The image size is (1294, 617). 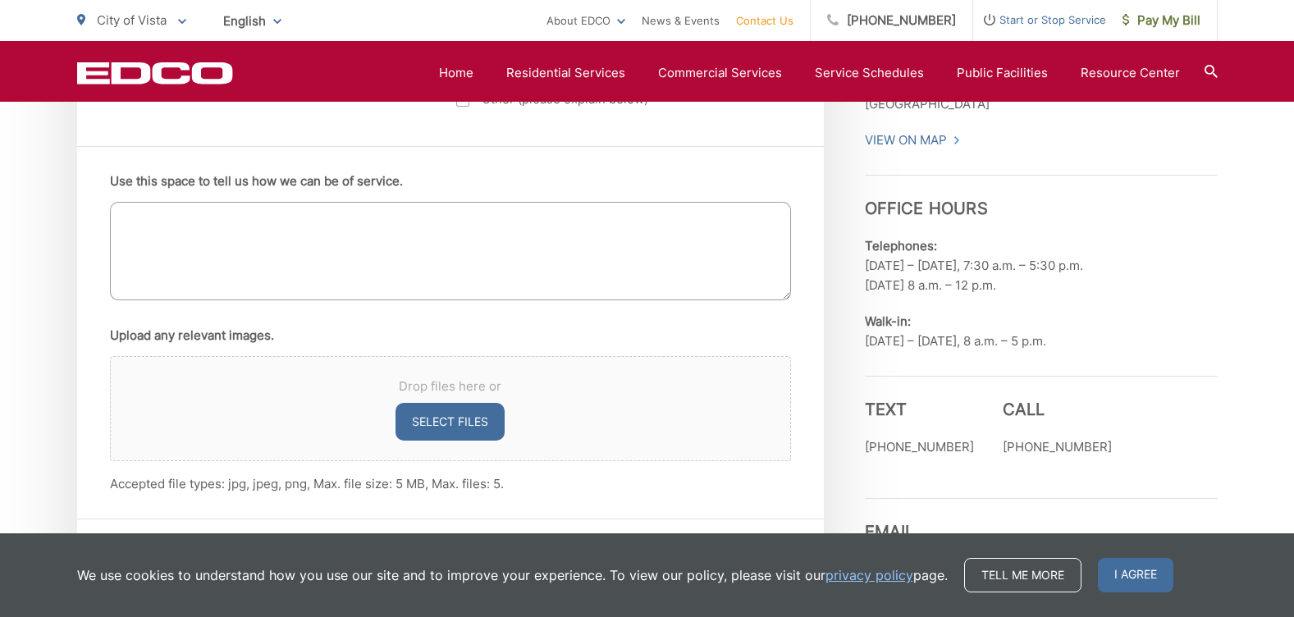 I want to click on b: Telephones:, so click(x=901, y=245).